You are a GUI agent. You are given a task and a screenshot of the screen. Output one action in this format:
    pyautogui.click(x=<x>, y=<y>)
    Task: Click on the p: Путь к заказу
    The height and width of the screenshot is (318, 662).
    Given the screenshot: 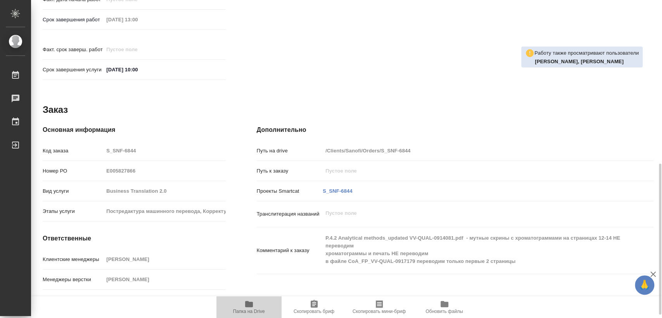 What is the action you would take?
    pyautogui.click(x=290, y=171)
    